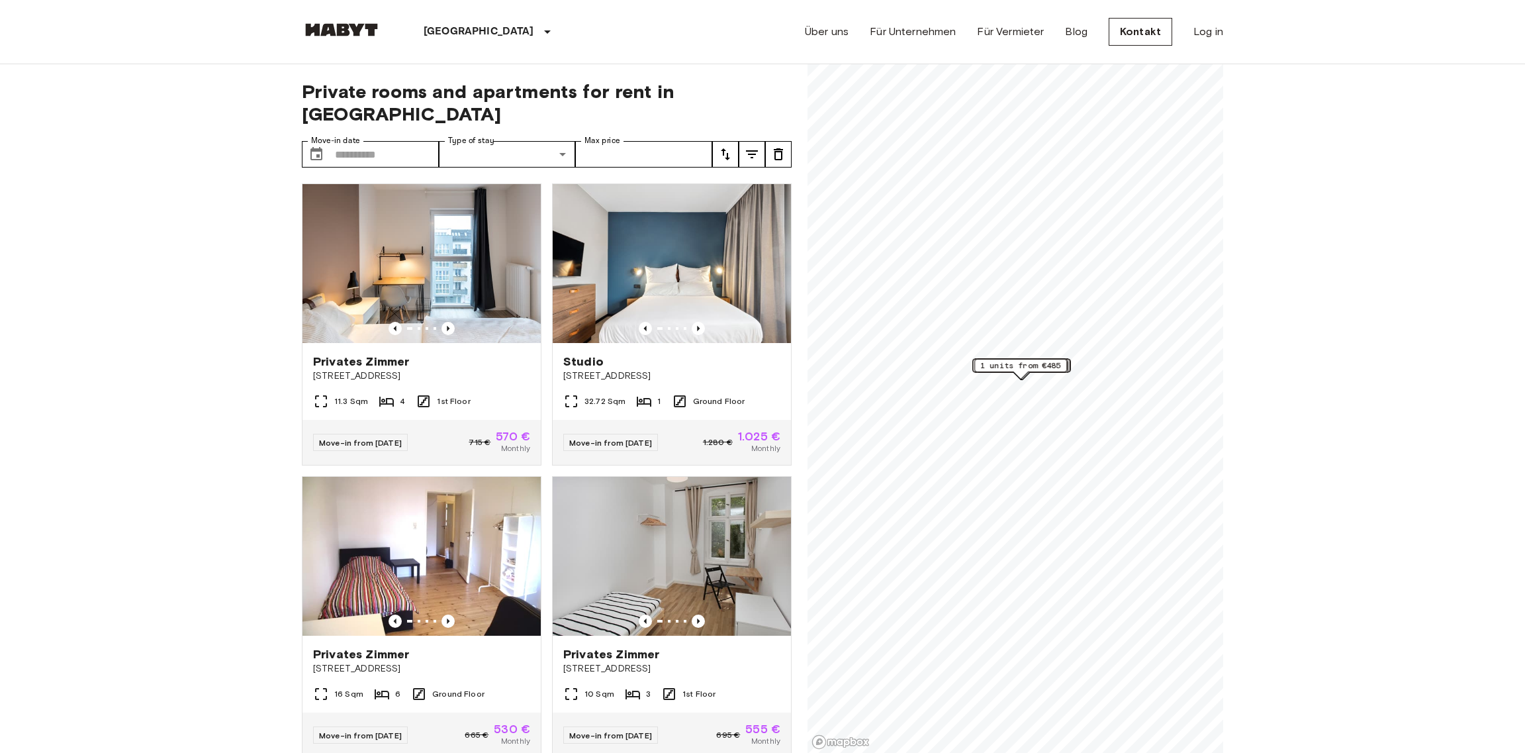 The height and width of the screenshot is (753, 1525). I want to click on img: Marketing picture of unit DE-01-233-02M, so click(672, 556).